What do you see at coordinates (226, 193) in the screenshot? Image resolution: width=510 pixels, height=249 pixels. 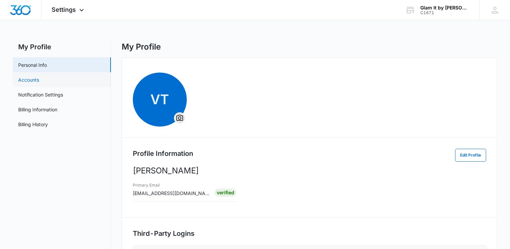 I see `div: Verified` at bounding box center [226, 193].